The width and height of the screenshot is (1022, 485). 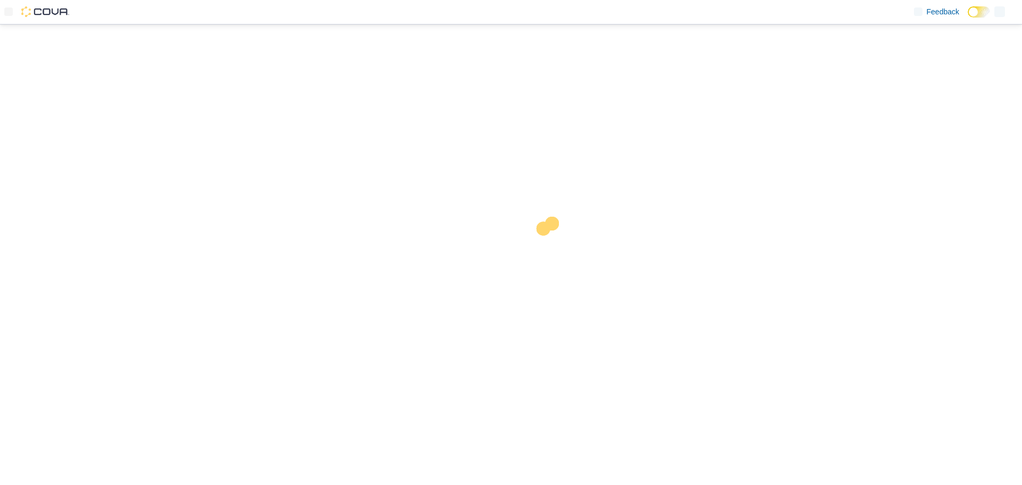 What do you see at coordinates (979, 12) in the screenshot?
I see `input: Dark Mode` at bounding box center [979, 12].